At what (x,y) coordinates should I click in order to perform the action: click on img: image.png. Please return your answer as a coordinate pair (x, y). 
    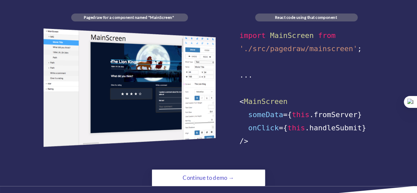
    Looking at the image, I should click on (130, 87).